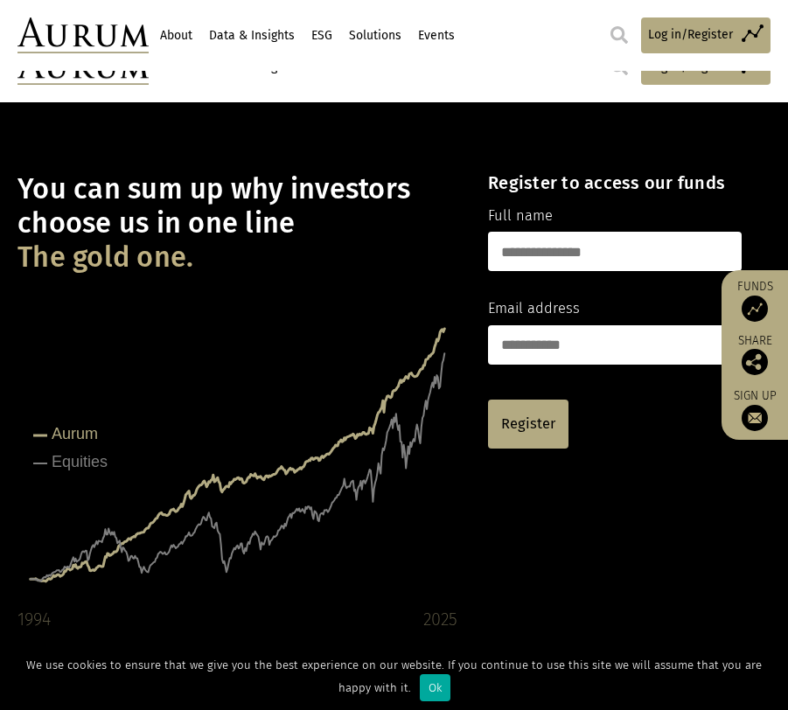 This screenshot has width=788, height=710. I want to click on div: 1994, so click(34, 619).